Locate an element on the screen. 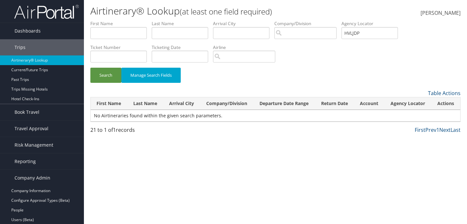 The image size is (467, 224). span: Travel Approval is located at coordinates (31, 129).